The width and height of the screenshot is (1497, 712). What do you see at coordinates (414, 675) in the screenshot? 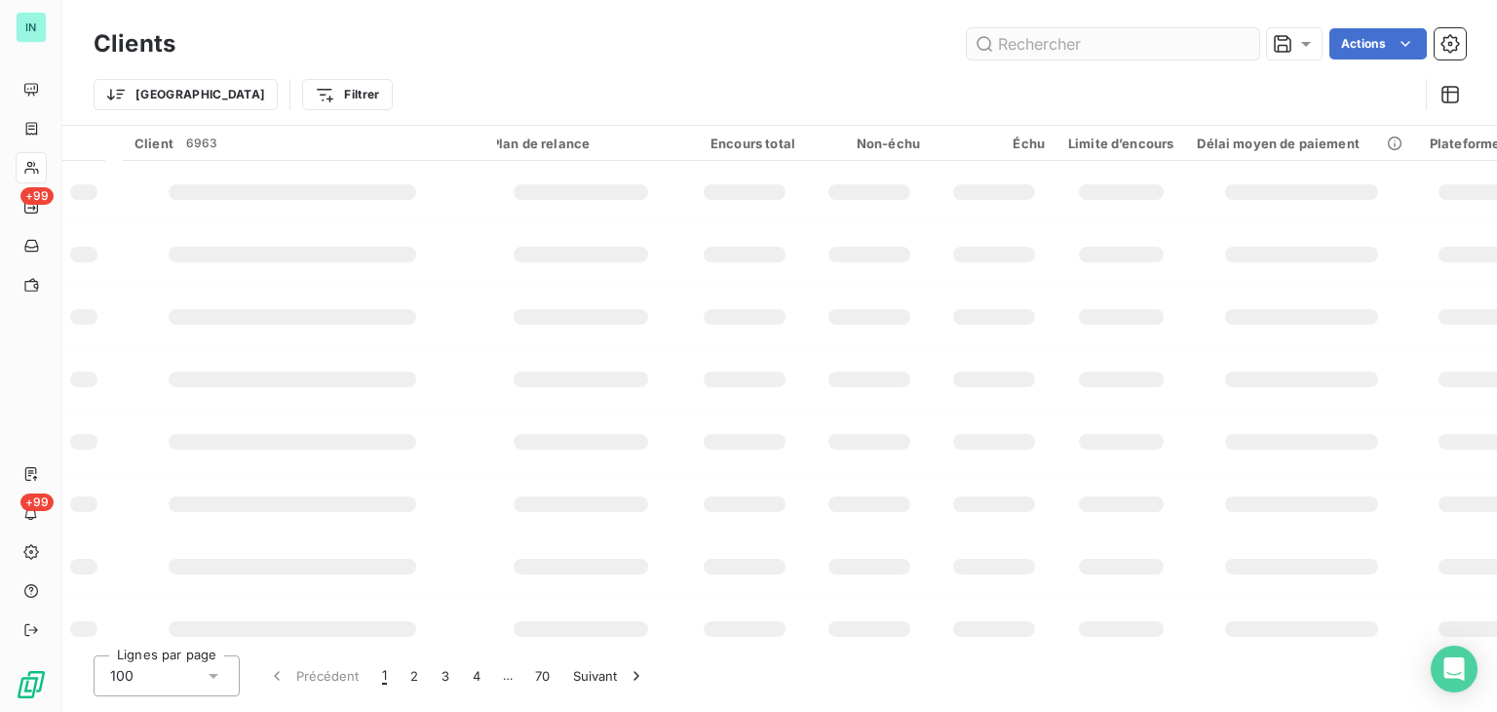
I see `button: 2` at bounding box center [414, 675].